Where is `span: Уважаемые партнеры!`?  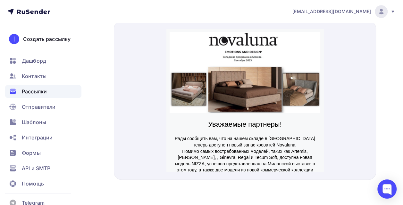 span: Уважаемые партнеры! is located at coordinates (78, 95).